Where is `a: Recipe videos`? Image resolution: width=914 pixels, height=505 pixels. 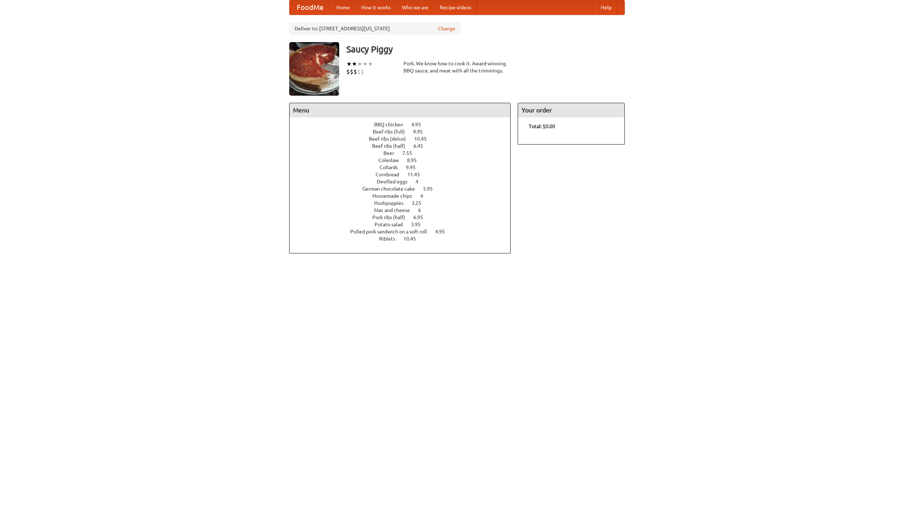
a: Recipe videos is located at coordinates (455, 7).